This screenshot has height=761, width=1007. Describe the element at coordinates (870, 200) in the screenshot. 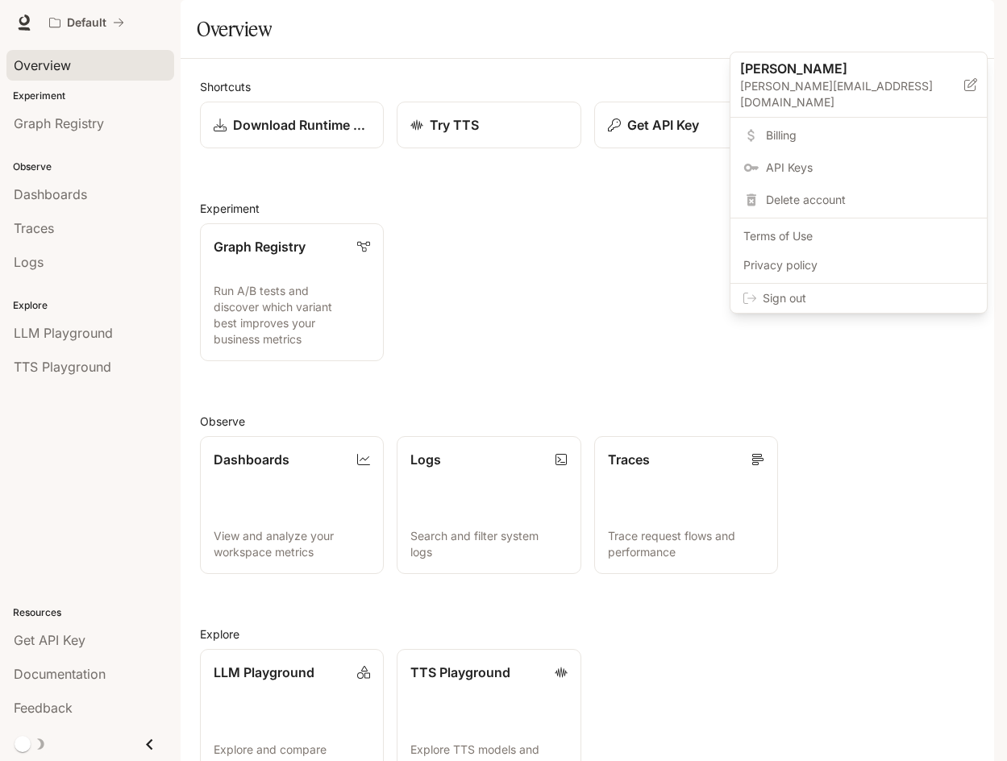

I see `span: Delete account` at that location.